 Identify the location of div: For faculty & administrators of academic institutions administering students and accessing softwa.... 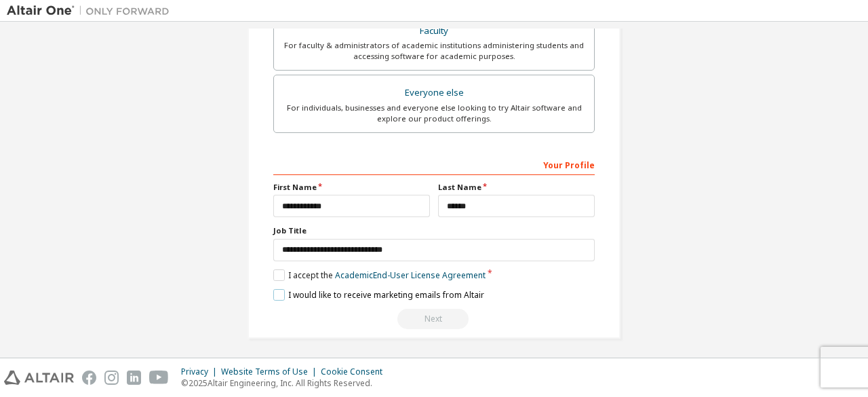
(434, 51).